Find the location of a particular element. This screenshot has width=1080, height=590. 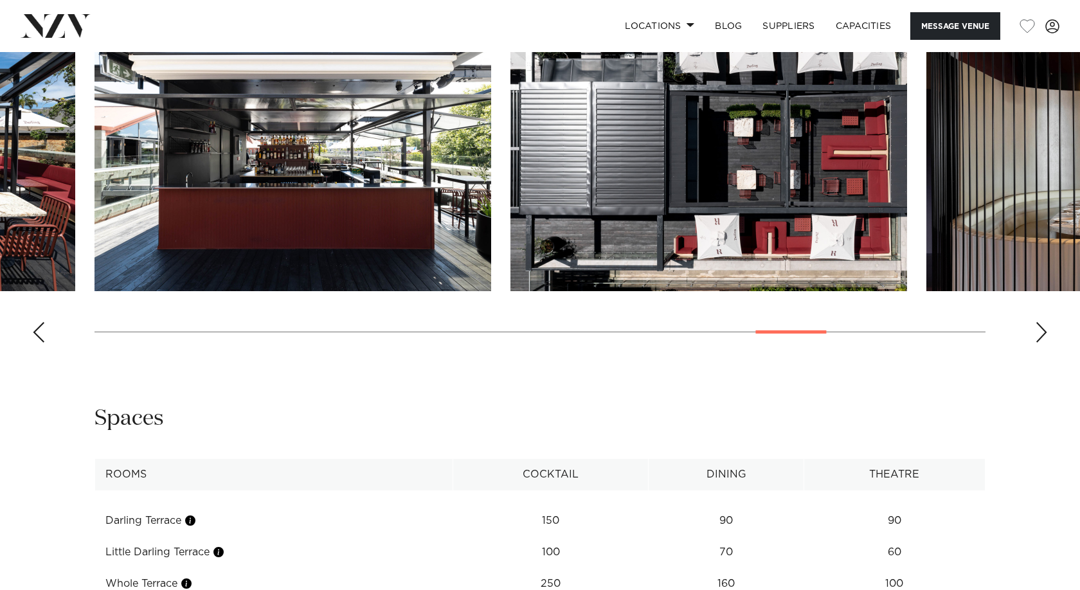

img: nzv-logo.png is located at coordinates (55, 26).